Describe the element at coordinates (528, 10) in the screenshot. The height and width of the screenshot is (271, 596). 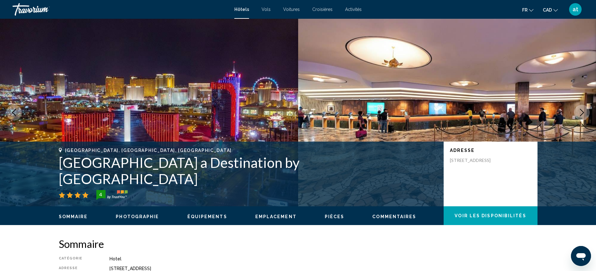
I see `button: Change language` at that location.